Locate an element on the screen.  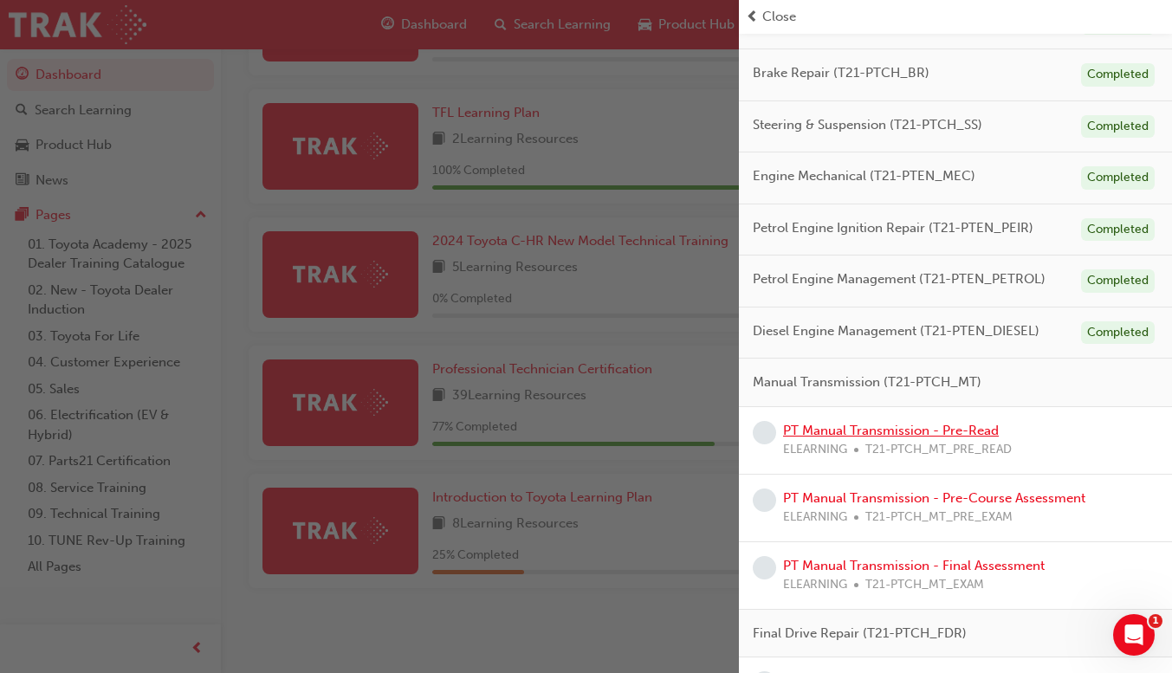
a: PT Manual Transmission - Pre-Course Assessment is located at coordinates (934, 498).